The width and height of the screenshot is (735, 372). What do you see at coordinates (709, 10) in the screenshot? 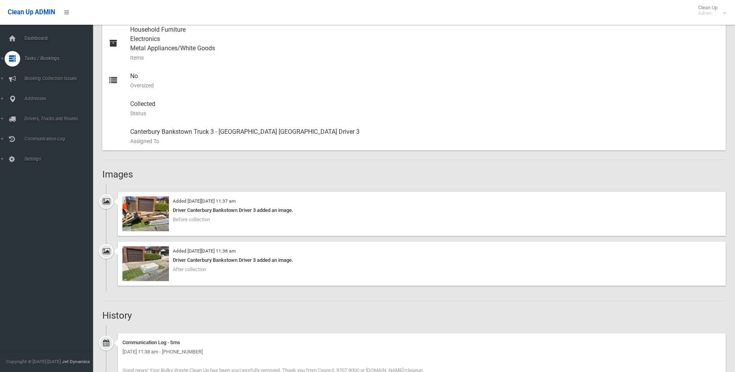
I see `span: Clean Up` at bounding box center [709, 10].